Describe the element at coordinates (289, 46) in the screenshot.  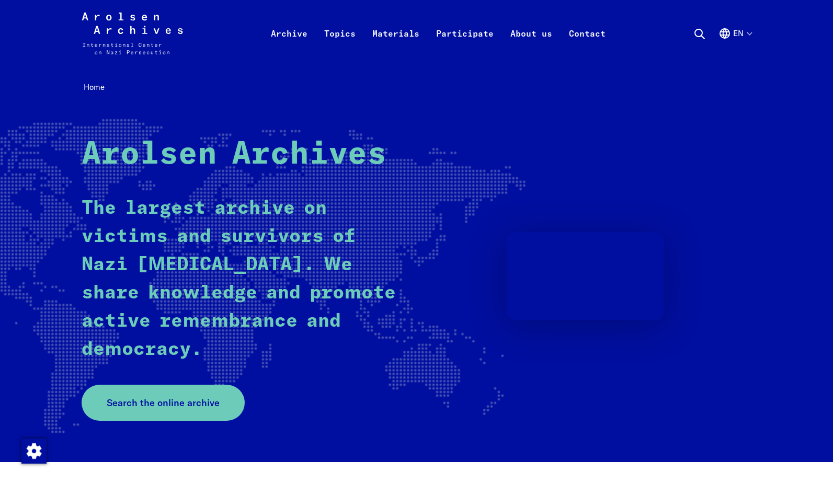
I see `a: Archive` at that location.